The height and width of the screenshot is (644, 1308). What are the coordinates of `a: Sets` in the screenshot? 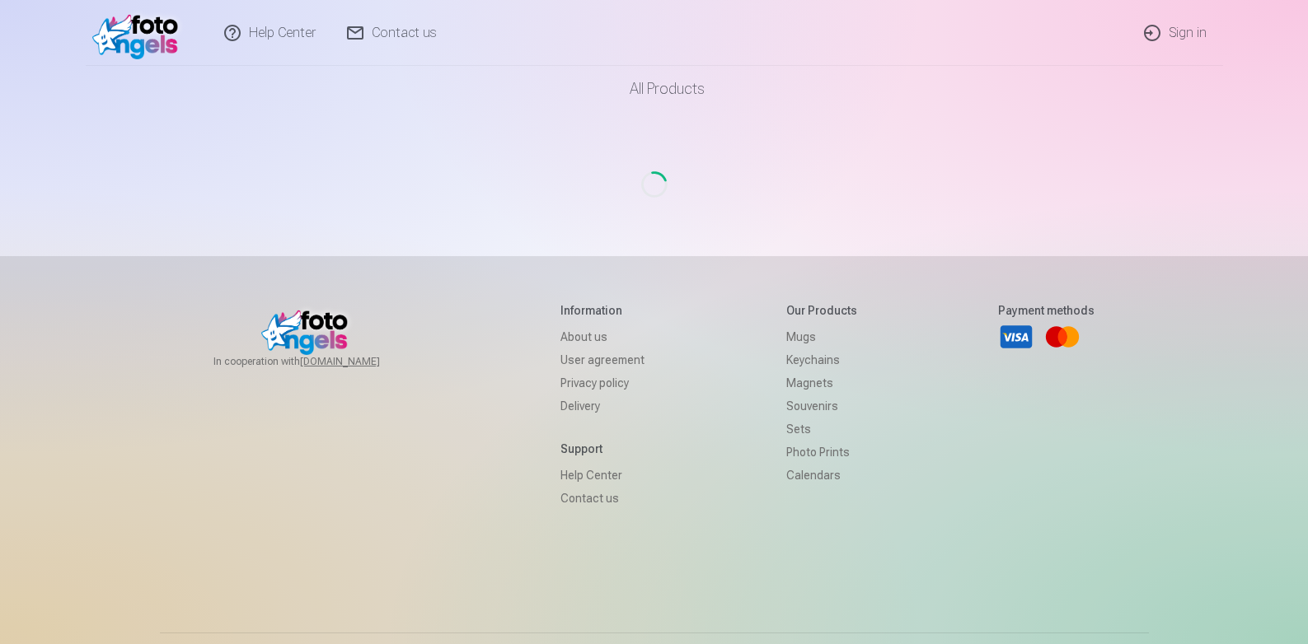 It's located at (821, 429).